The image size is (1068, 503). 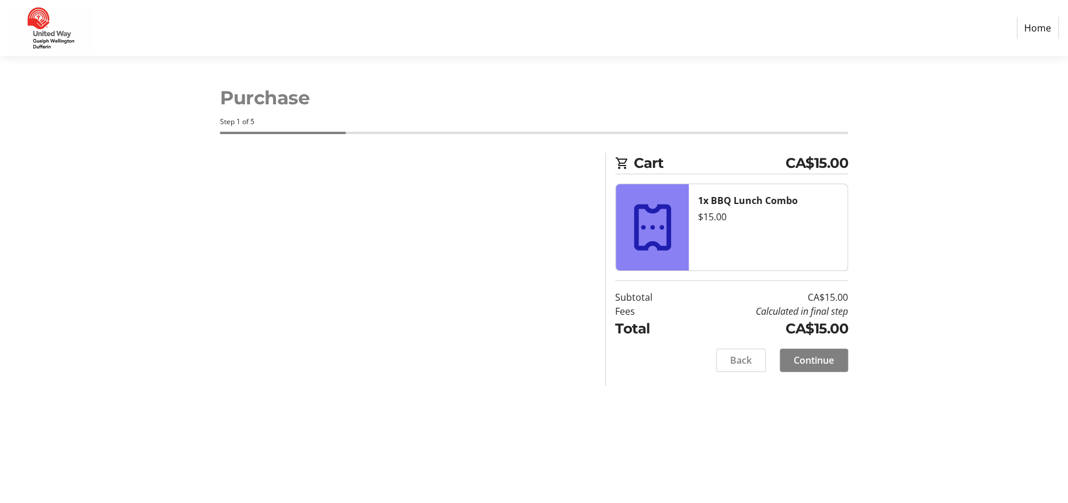 I want to click on span: Cart, so click(x=709, y=163).